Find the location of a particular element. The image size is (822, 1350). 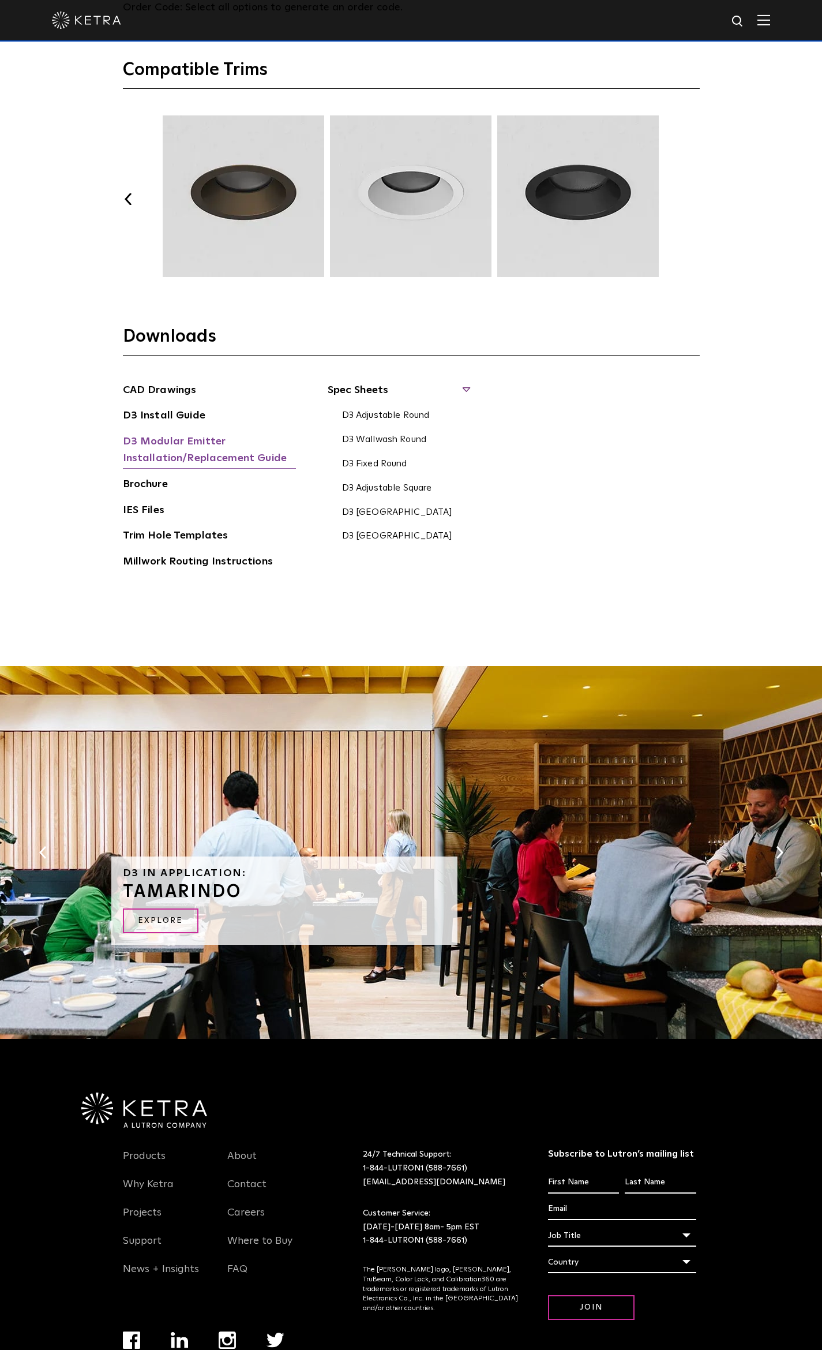

button: Next is located at coordinates (780, 852).